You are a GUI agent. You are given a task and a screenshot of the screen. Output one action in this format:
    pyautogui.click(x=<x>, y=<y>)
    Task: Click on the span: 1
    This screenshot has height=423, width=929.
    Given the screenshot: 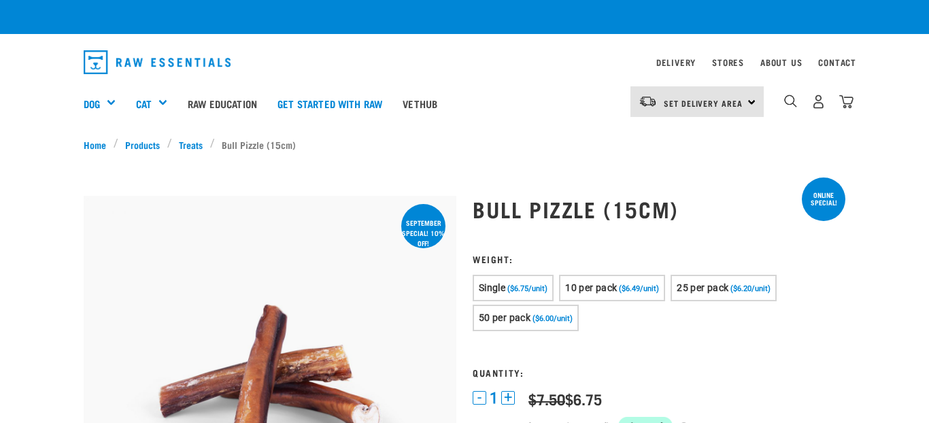 What is the action you would take?
    pyautogui.click(x=494, y=398)
    